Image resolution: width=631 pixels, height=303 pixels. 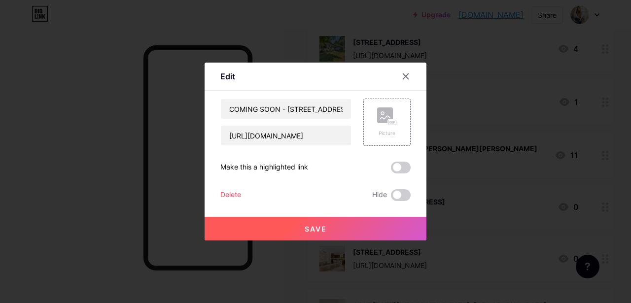 I want to click on div: Picture, so click(x=387, y=133).